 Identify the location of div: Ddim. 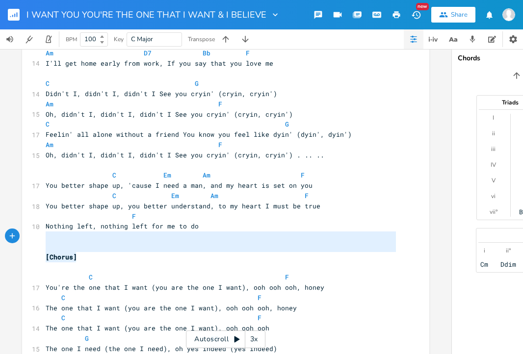
(508, 264).